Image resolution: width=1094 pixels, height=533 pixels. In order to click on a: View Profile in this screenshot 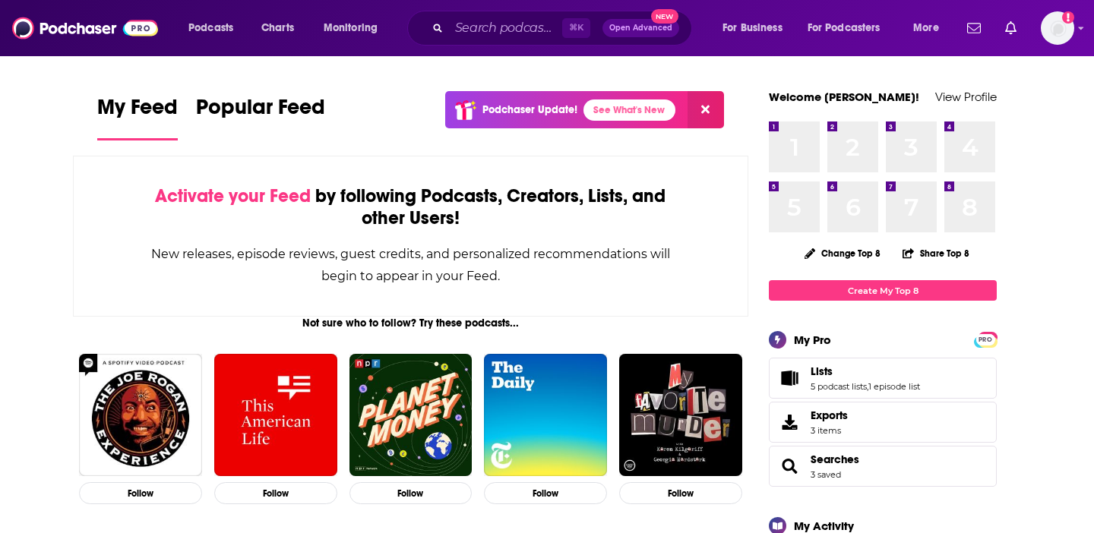, I will do `click(965, 96)`.